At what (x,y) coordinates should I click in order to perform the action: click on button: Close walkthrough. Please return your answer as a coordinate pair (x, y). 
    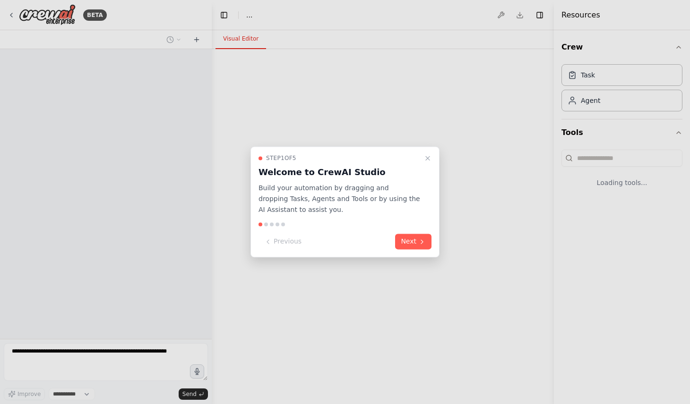
    Looking at the image, I should click on (427, 158).